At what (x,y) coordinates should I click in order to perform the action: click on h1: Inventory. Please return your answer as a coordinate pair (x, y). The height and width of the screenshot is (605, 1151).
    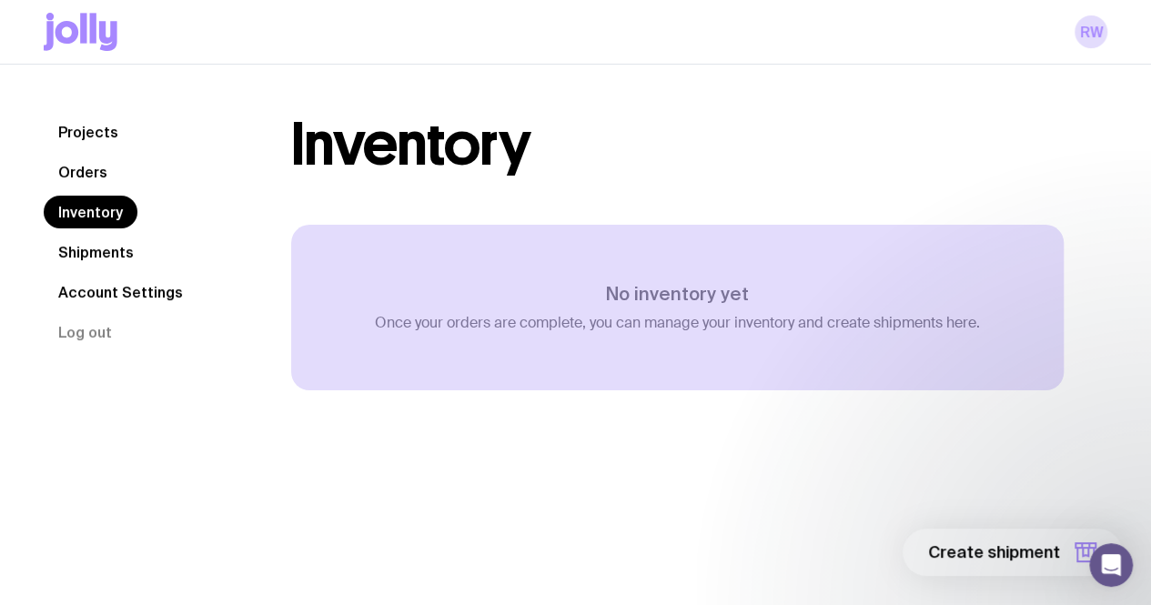
    Looking at the image, I should click on (410, 145).